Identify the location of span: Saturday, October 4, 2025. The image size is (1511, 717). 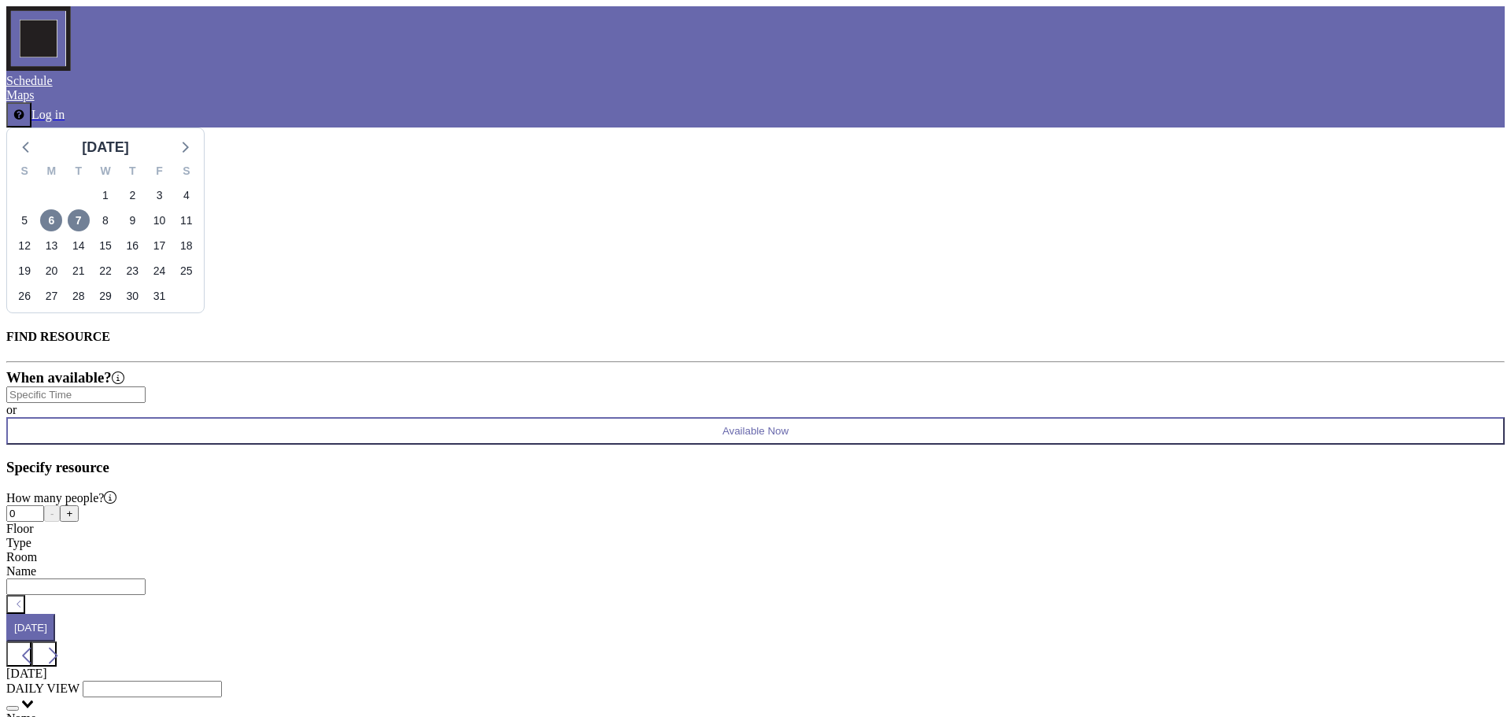
(187, 195).